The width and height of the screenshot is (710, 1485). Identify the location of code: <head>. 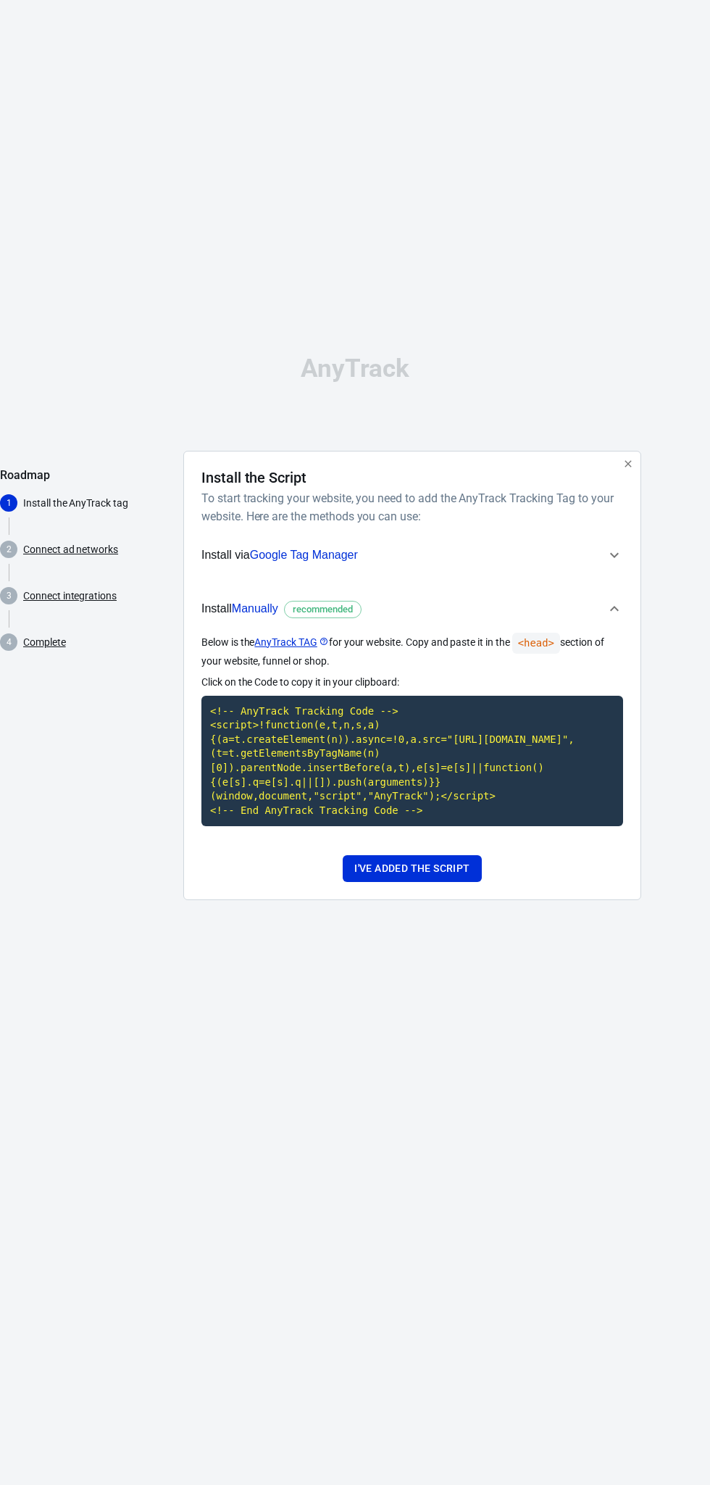
(536, 643).